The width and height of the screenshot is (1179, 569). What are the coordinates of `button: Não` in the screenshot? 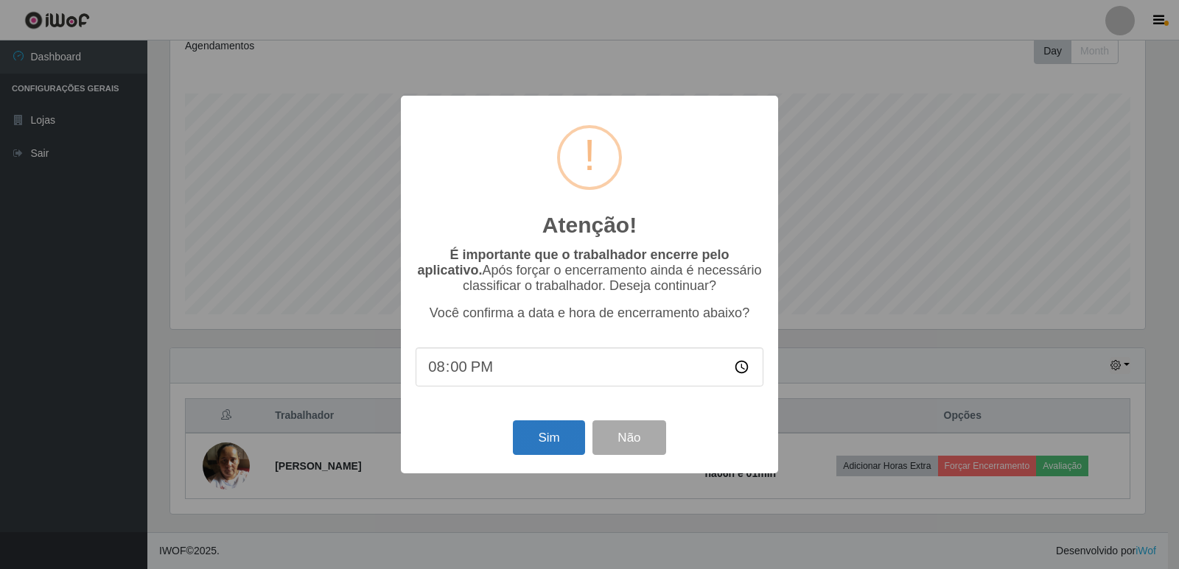 It's located at (628, 438).